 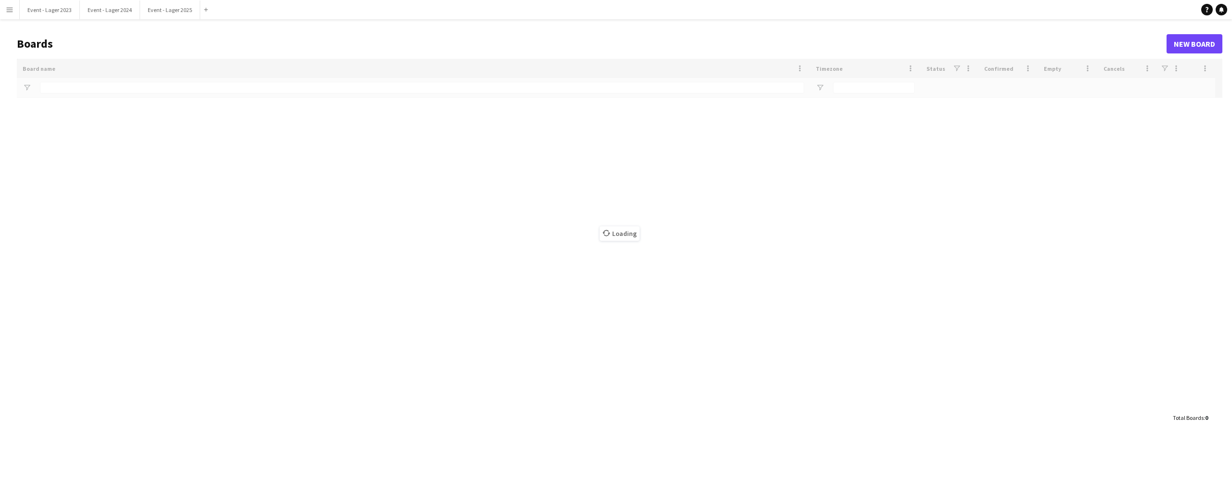 I want to click on button: Event - Lager 2025, so click(x=170, y=10).